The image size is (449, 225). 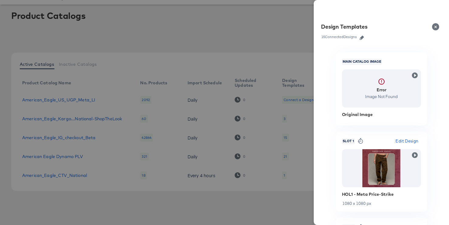 What do you see at coordinates (407, 141) in the screenshot?
I see `button: Edit Design` at bounding box center [407, 141].